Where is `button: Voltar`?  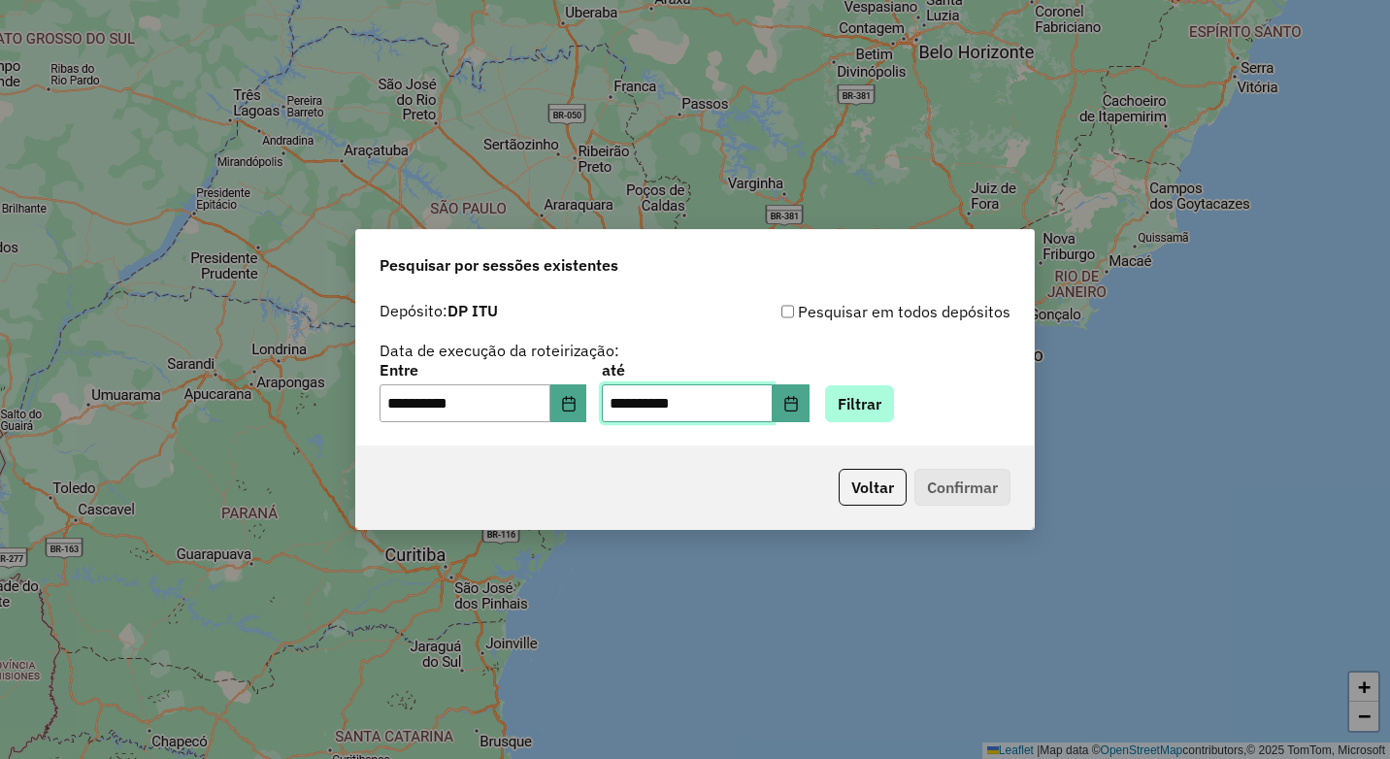 button: Voltar is located at coordinates (873, 487).